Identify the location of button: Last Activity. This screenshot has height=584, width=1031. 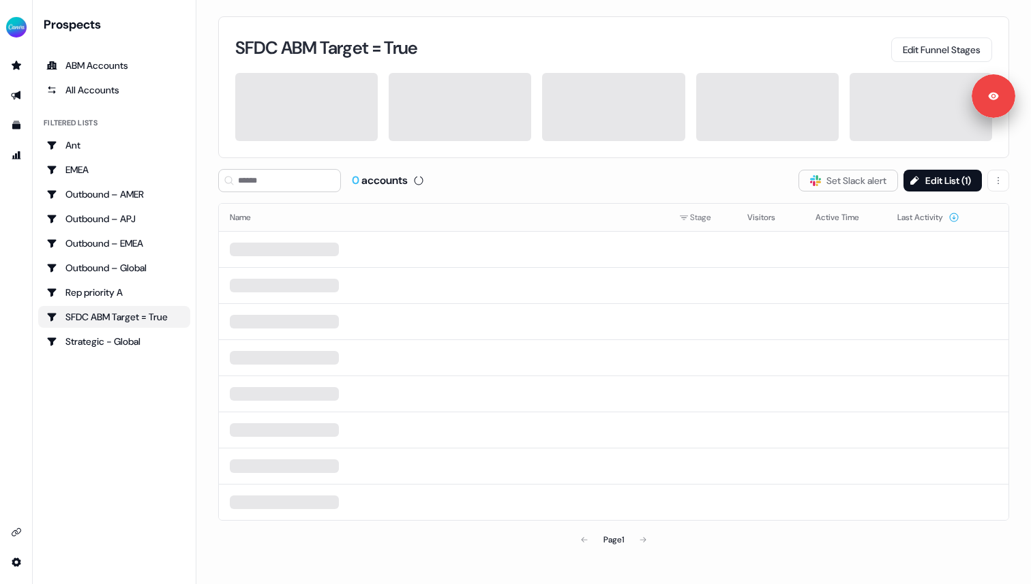
(928, 217).